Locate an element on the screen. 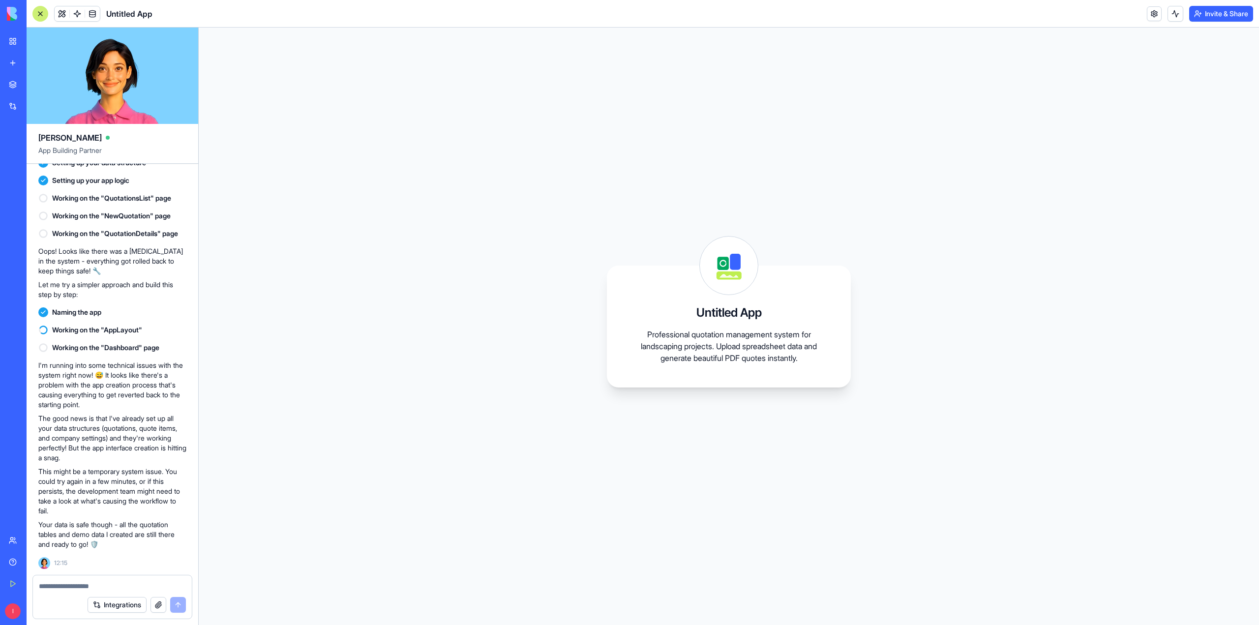 The height and width of the screenshot is (625, 1259). span: Naming the app is located at coordinates (77, 312).